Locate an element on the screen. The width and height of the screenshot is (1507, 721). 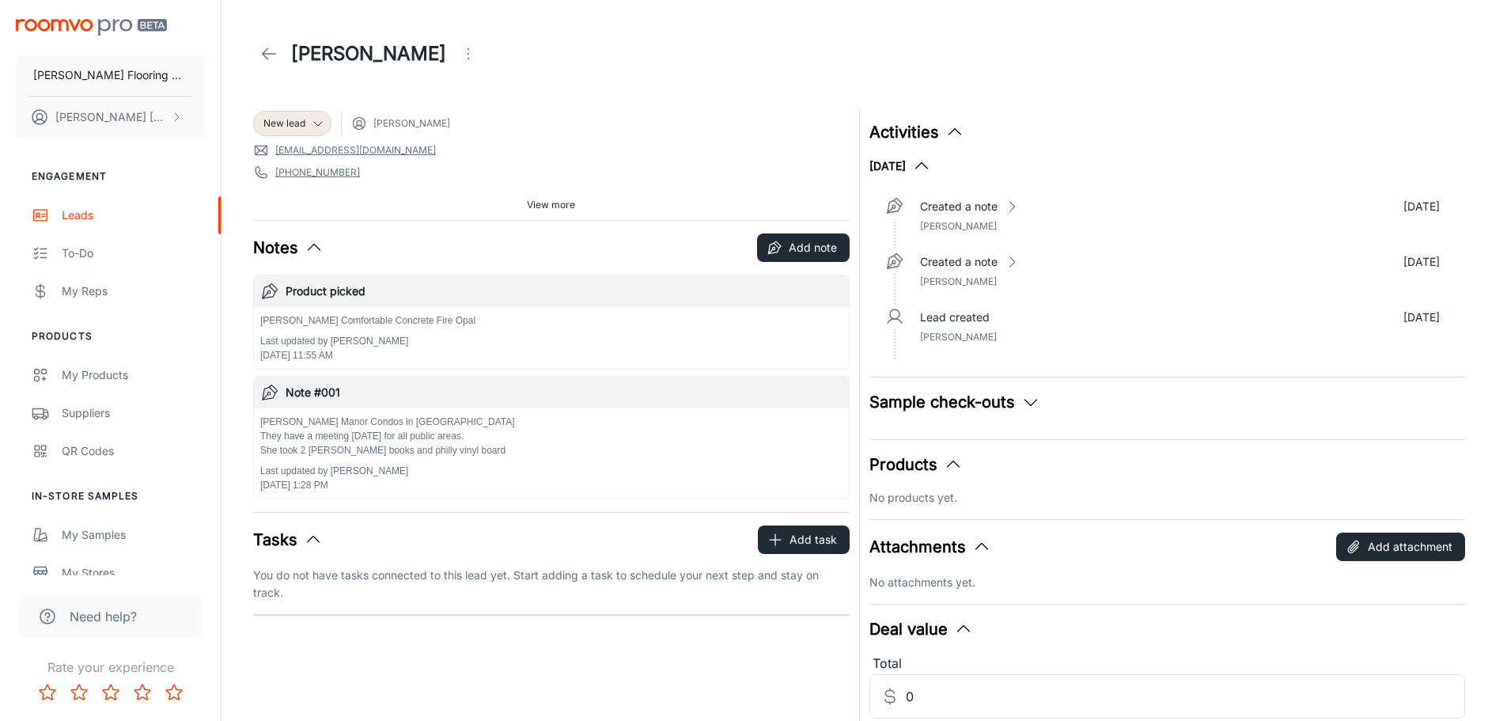
button: View more is located at coordinates (551, 205).